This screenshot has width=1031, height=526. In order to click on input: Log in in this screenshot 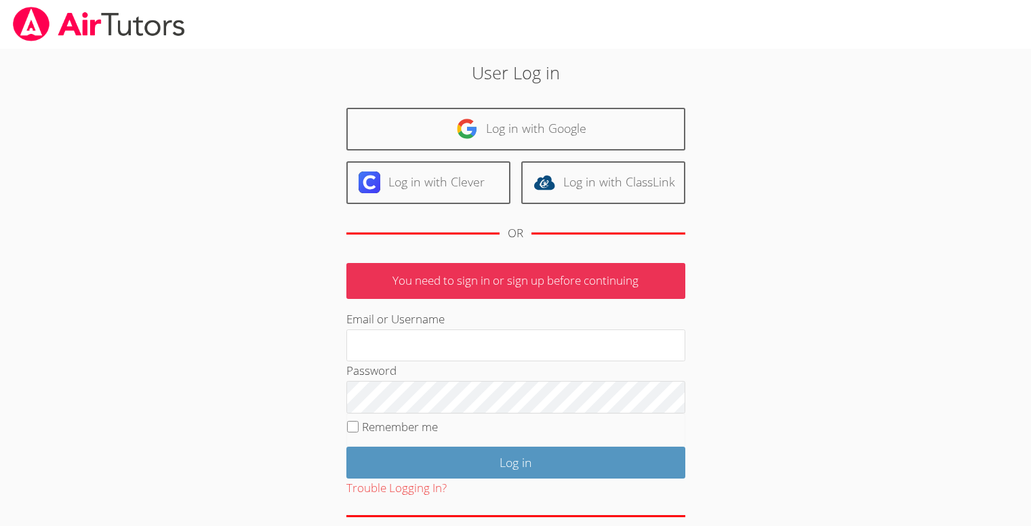, I will do `click(516, 462)`.